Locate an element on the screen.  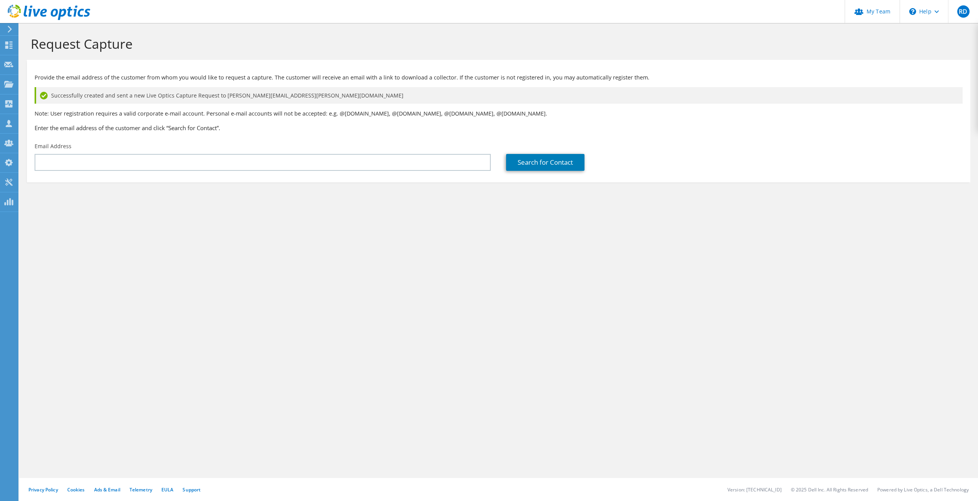
li: Powered by Live Optics, a Dell Technology is located at coordinates (923, 490).